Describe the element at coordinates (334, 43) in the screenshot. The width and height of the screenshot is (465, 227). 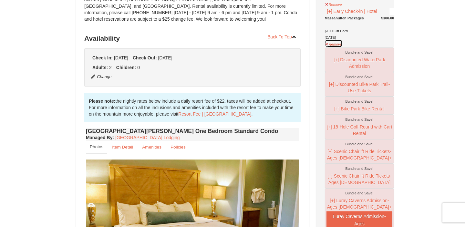
I see `button: Remove` at that location.